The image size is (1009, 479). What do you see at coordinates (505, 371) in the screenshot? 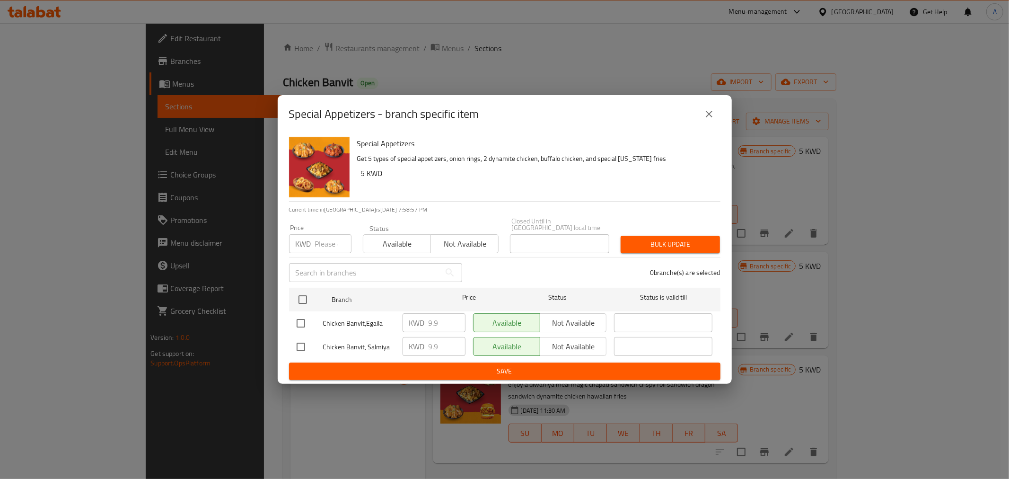
I see `button: Save` at bounding box center [505, 371].